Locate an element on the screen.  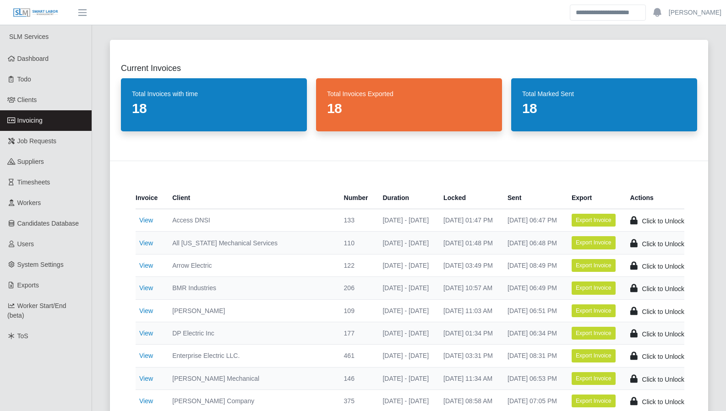
td: Access DNSI is located at coordinates (250, 220).